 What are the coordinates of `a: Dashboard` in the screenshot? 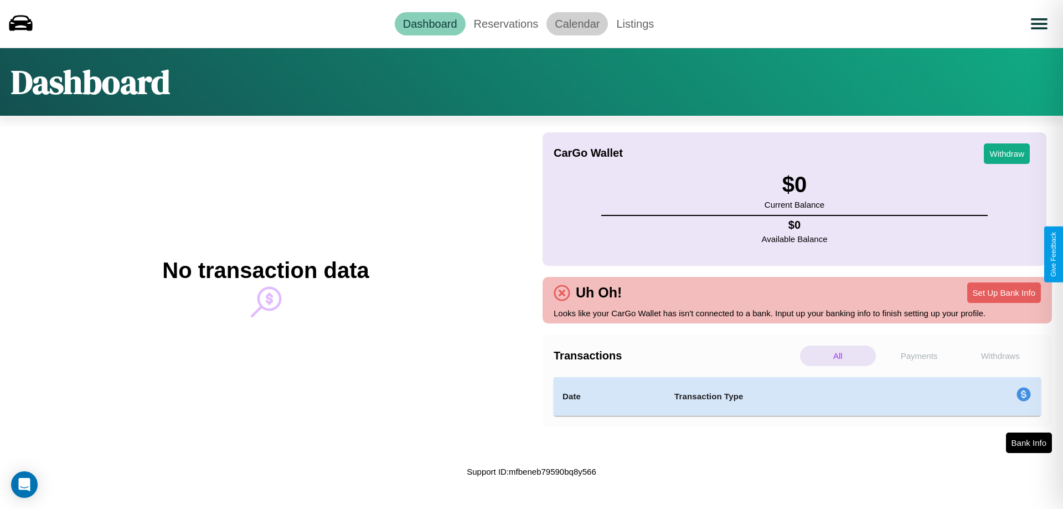 It's located at (430, 24).